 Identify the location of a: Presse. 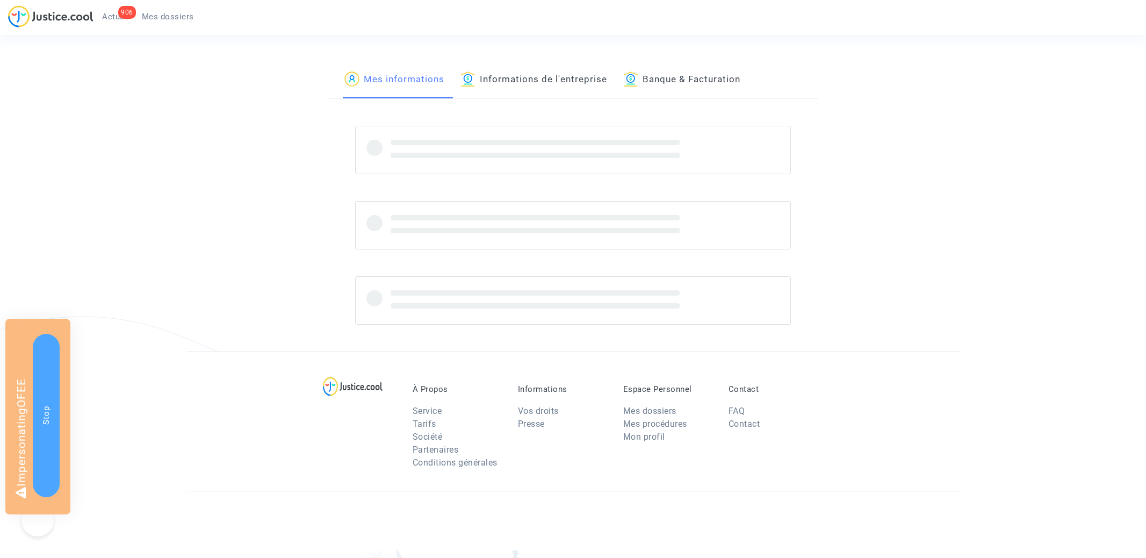
(531, 423).